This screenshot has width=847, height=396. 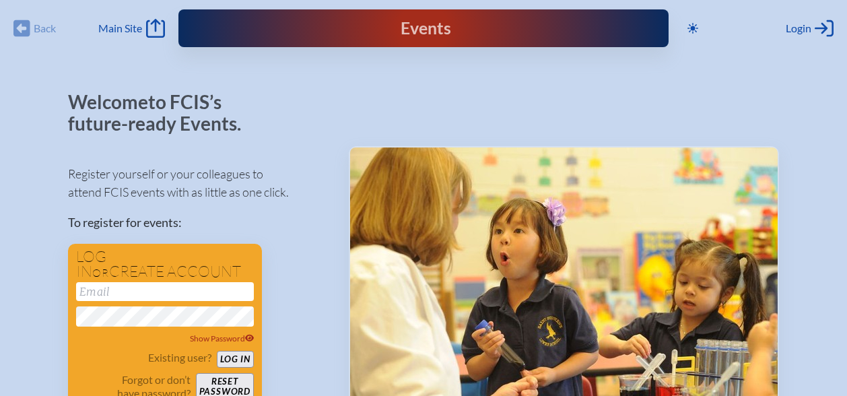 I want to click on a: Main Site, so click(x=131, y=28).